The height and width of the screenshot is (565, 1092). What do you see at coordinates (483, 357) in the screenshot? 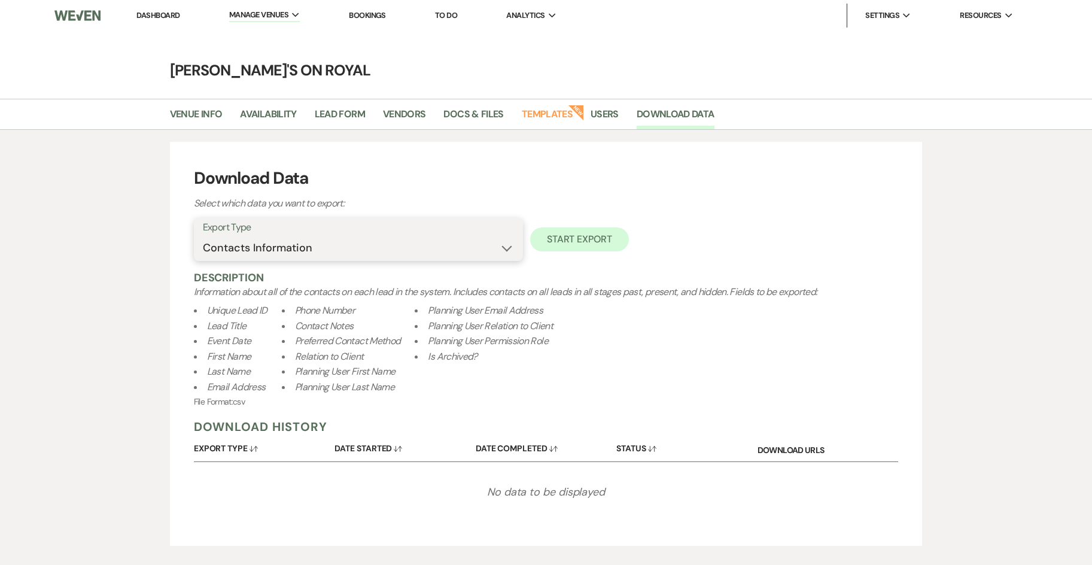
I see `li: Is Archived?` at bounding box center [483, 357].